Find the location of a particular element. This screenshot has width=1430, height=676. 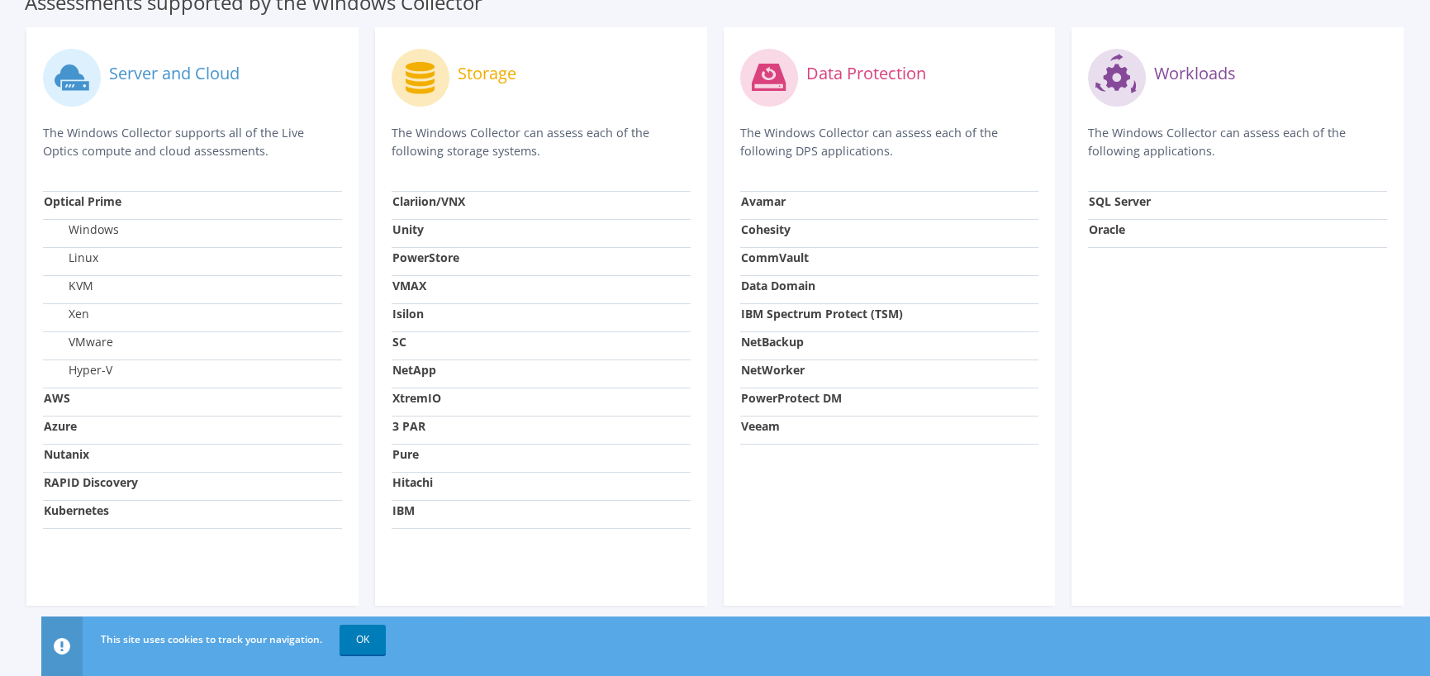

strong: NetBackup is located at coordinates (772, 341).